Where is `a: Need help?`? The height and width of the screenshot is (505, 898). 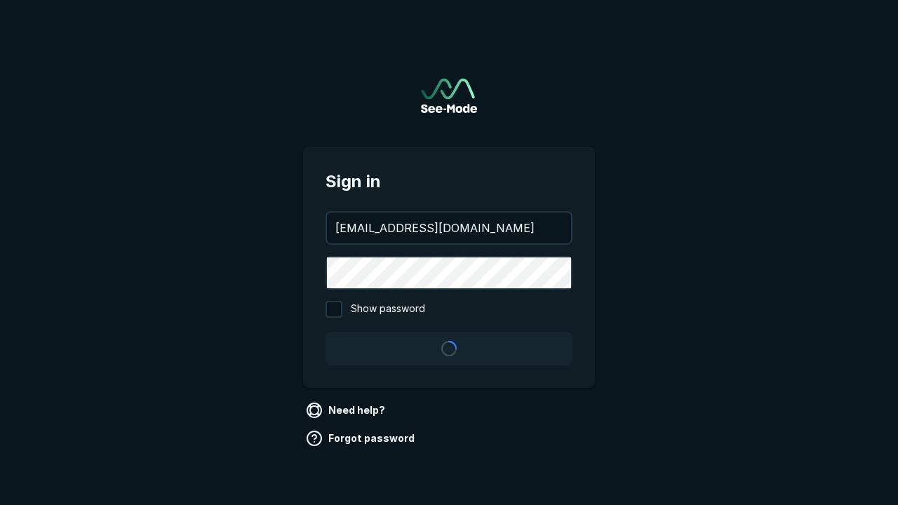 a: Need help? is located at coordinates (347, 410).